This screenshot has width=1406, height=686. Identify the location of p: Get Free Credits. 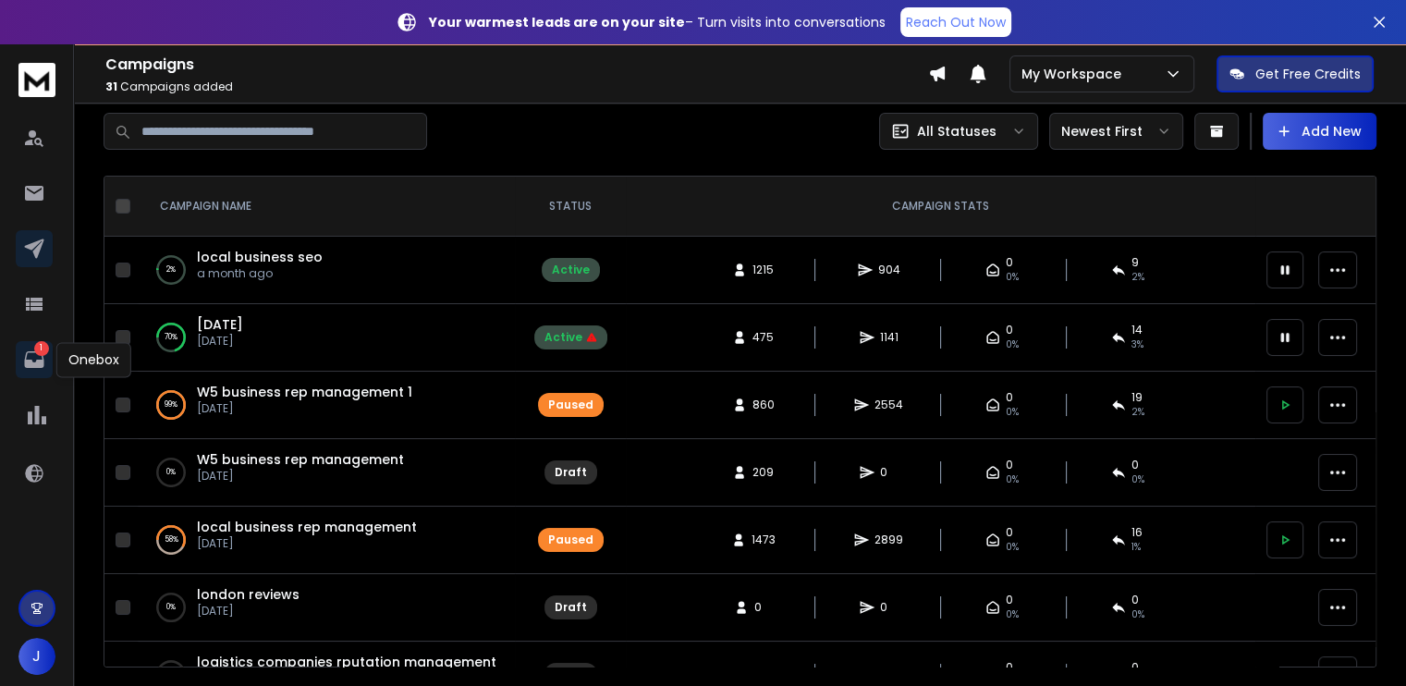
(1308, 74).